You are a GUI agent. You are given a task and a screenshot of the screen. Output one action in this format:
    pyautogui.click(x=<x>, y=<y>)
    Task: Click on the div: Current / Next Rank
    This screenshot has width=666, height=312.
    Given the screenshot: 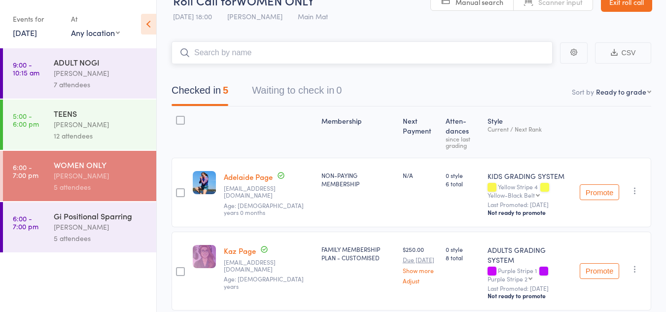 What is the action you would take?
    pyautogui.click(x=530, y=129)
    